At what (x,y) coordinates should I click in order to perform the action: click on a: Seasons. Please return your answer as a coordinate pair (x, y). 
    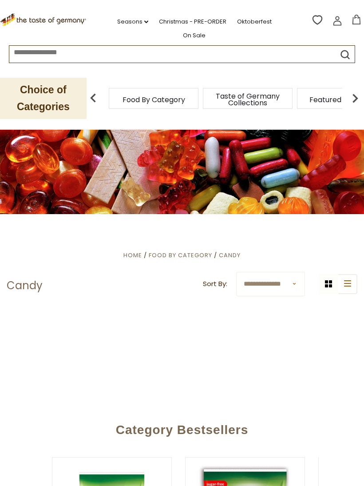
    Looking at the image, I should click on (133, 22).